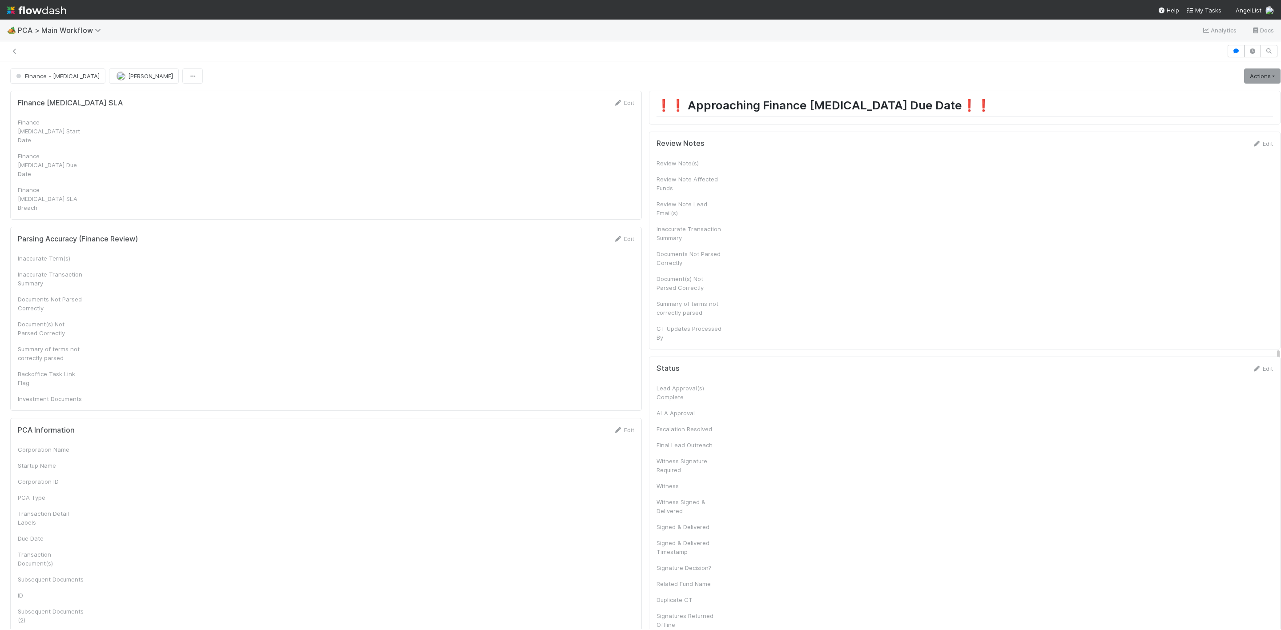 The height and width of the screenshot is (630, 1281). I want to click on div: Transaction Document(s), so click(51, 559).